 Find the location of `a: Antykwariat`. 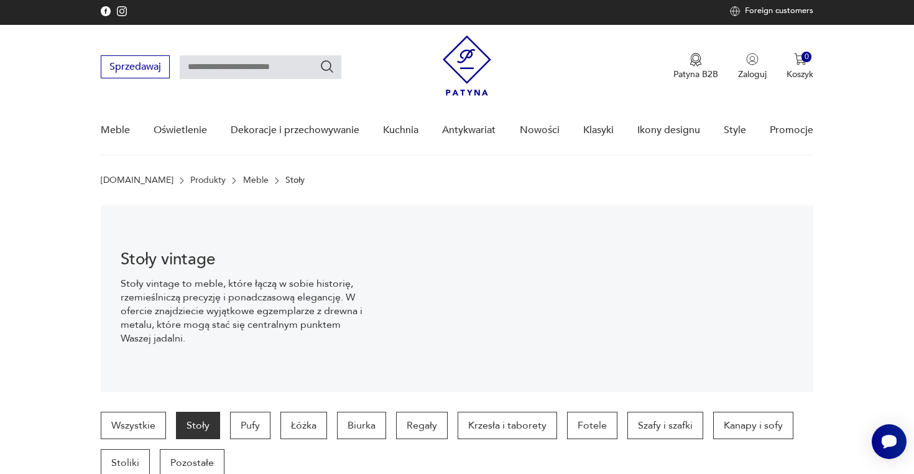

a: Antykwariat is located at coordinates (469, 130).